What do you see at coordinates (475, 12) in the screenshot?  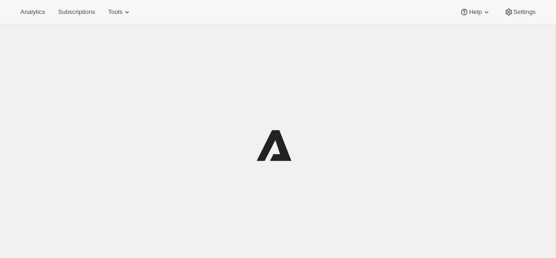 I see `button: Help` at bounding box center [475, 12].